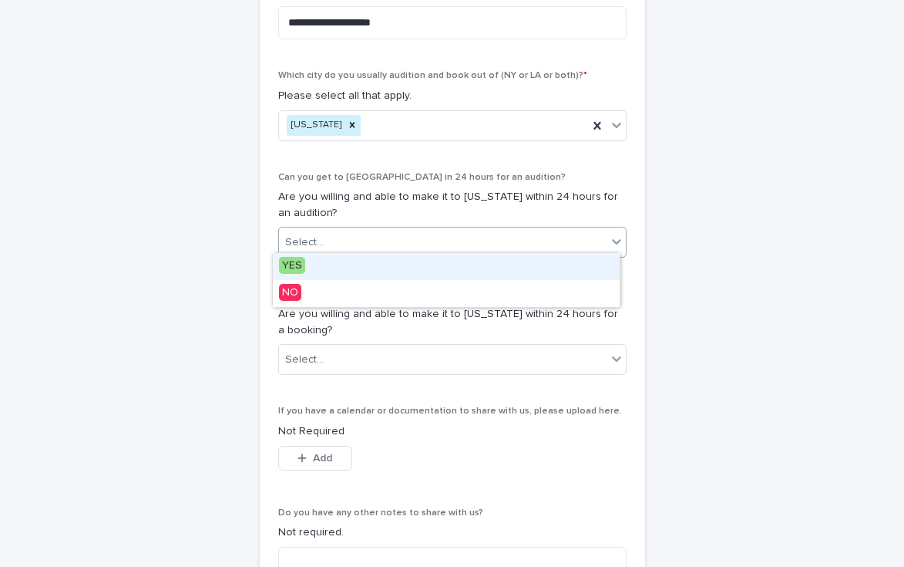 This screenshot has width=904, height=567. What do you see at coordinates (446, 266) in the screenshot?
I see `div: YES` at bounding box center [446, 266].